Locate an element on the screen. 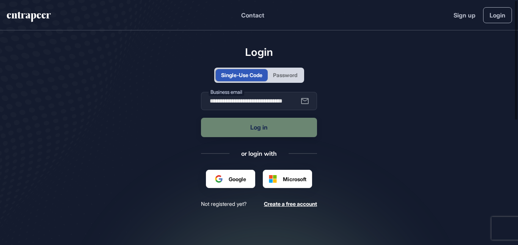 The width and height of the screenshot is (518, 245). span: Not registered yet? is located at coordinates (224, 203).